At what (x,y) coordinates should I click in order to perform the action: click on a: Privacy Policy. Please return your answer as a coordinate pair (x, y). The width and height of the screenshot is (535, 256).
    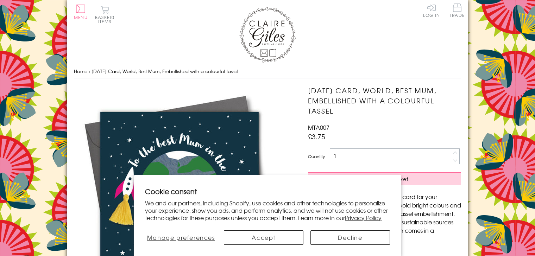
    Looking at the image, I should click on (363, 218).